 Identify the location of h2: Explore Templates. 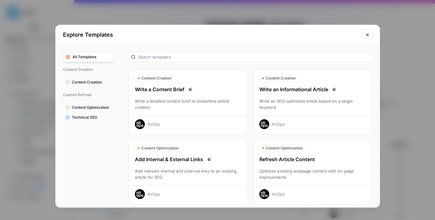
(211, 35).